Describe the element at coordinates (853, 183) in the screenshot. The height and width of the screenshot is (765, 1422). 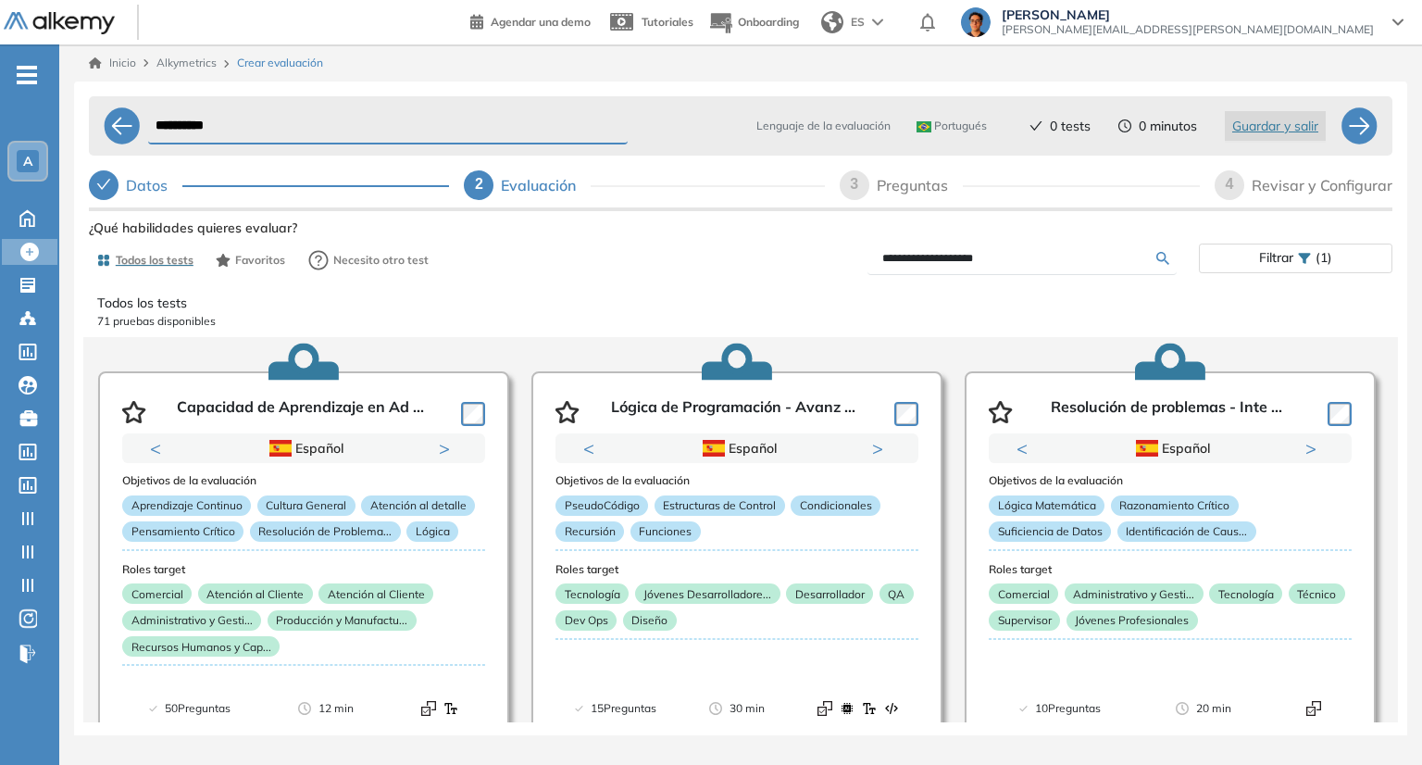
I see `span: 3` at that location.